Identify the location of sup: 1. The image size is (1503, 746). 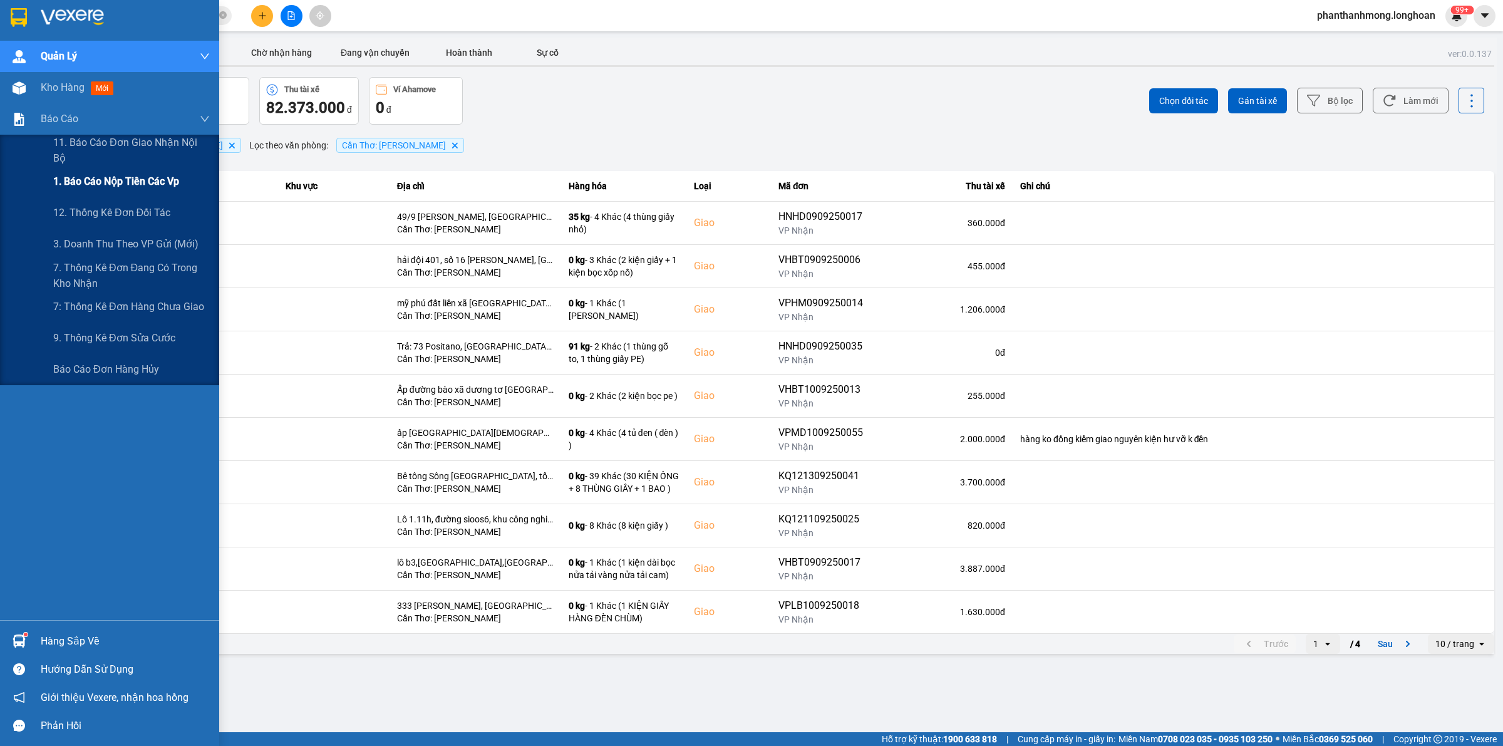
(26, 635).